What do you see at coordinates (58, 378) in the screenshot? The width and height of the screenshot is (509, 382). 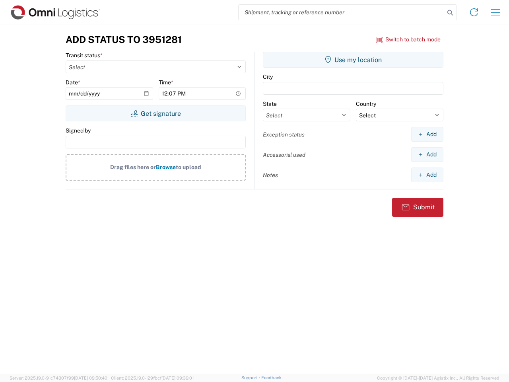 I see `span: Server: 2025.19.0-91c74307f99` at bounding box center [58, 378].